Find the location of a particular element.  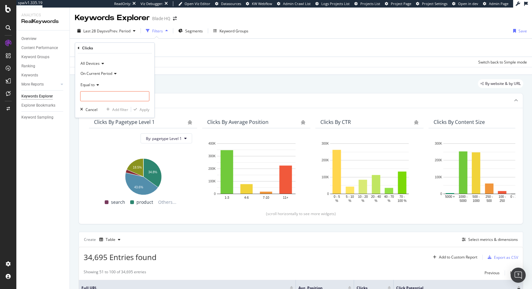

text: 40 - 70 is located at coordinates (389, 196).